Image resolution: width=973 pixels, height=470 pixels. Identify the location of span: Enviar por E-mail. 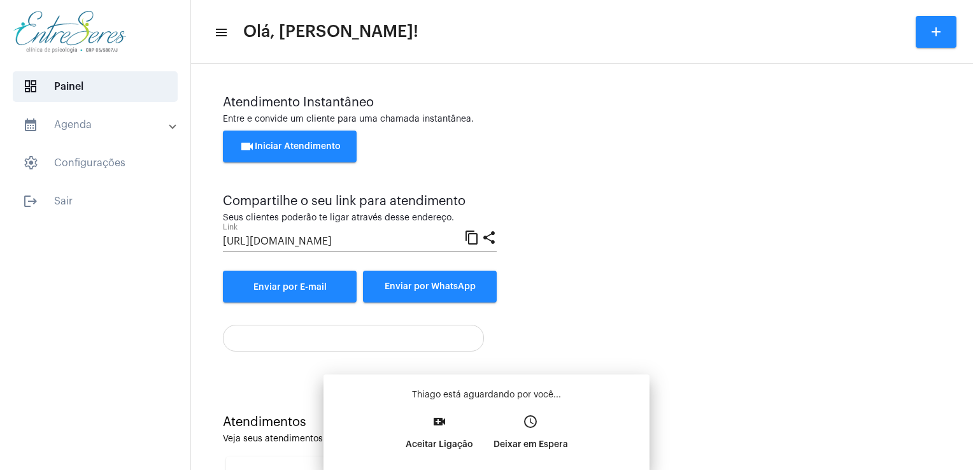
(290, 287).